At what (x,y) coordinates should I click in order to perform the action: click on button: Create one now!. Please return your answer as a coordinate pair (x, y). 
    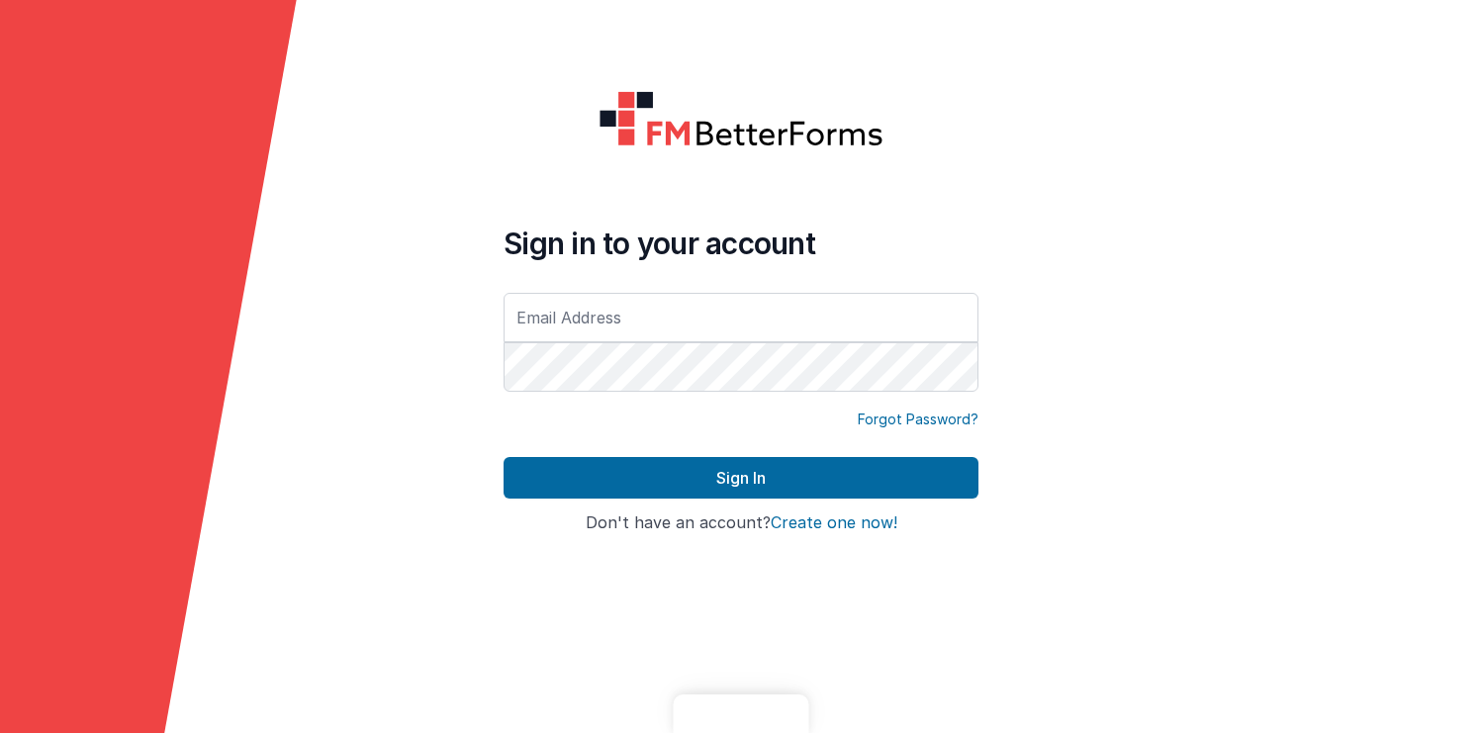
    Looking at the image, I should click on (834, 523).